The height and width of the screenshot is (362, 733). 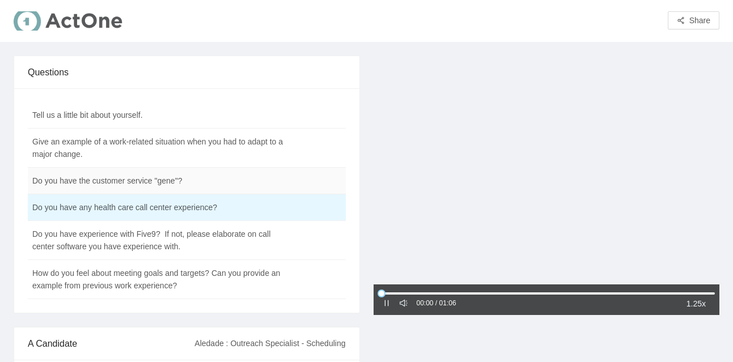 What do you see at coordinates (186, 72) in the screenshot?
I see `div: Questions` at bounding box center [186, 72].